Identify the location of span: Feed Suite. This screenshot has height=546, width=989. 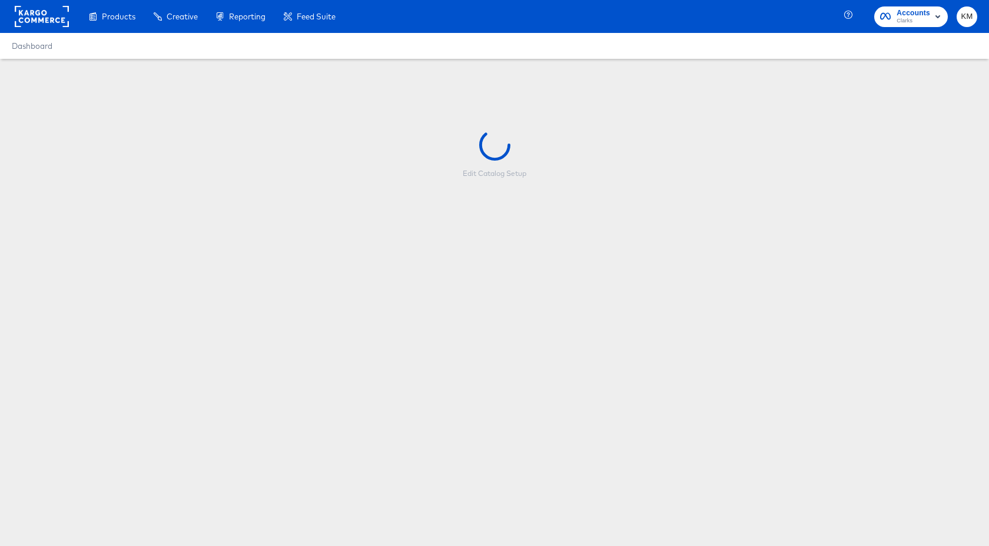
(316, 16).